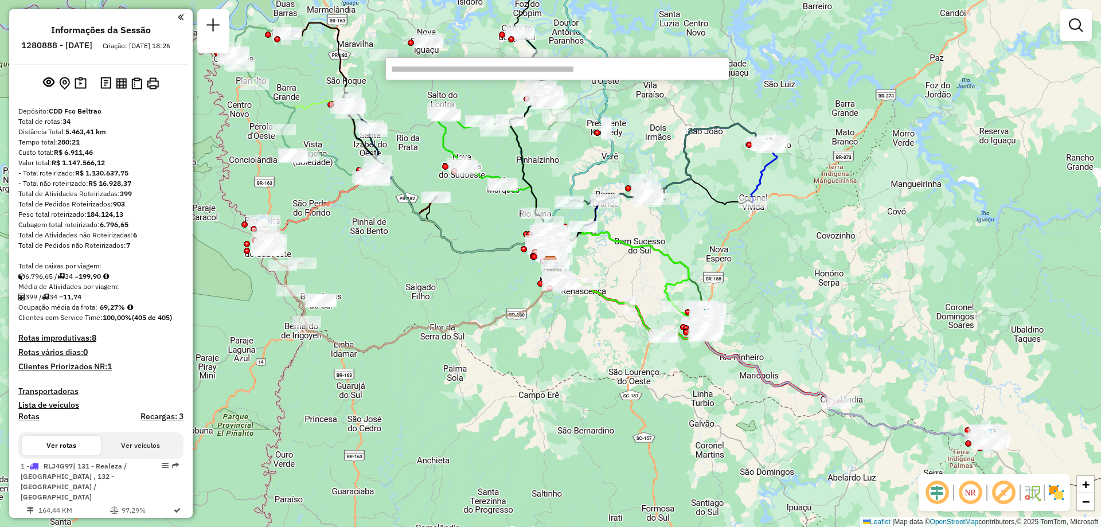 The image size is (1101, 527). Describe the element at coordinates (89, 276) in the screenshot. I see `strong: 199,90` at that location.